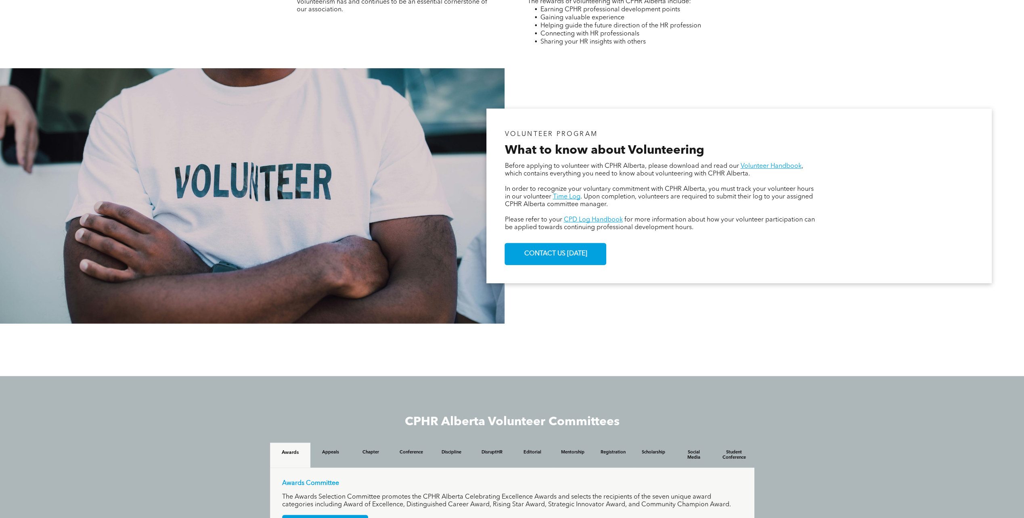 This screenshot has width=1024, height=518. I want to click on span: What to know about Volunteering, so click(604, 150).